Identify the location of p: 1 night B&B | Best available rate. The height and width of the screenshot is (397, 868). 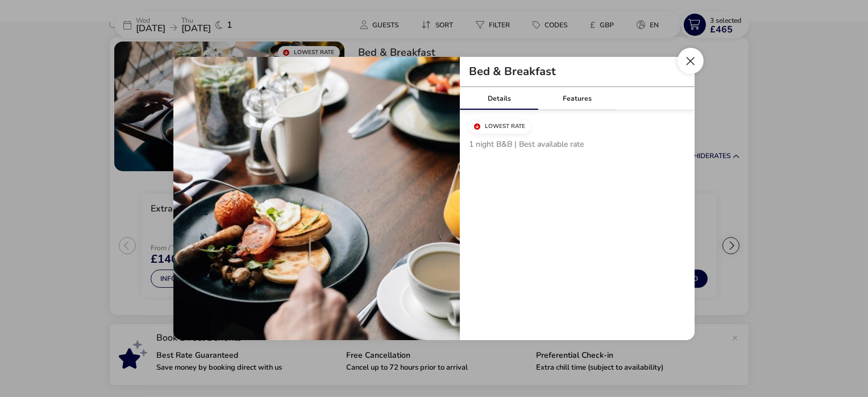
(577, 146).